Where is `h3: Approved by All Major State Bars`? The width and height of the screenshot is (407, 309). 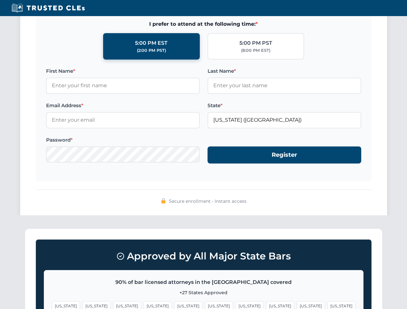
h3: Approved by All Major State Bars is located at coordinates (204, 256).